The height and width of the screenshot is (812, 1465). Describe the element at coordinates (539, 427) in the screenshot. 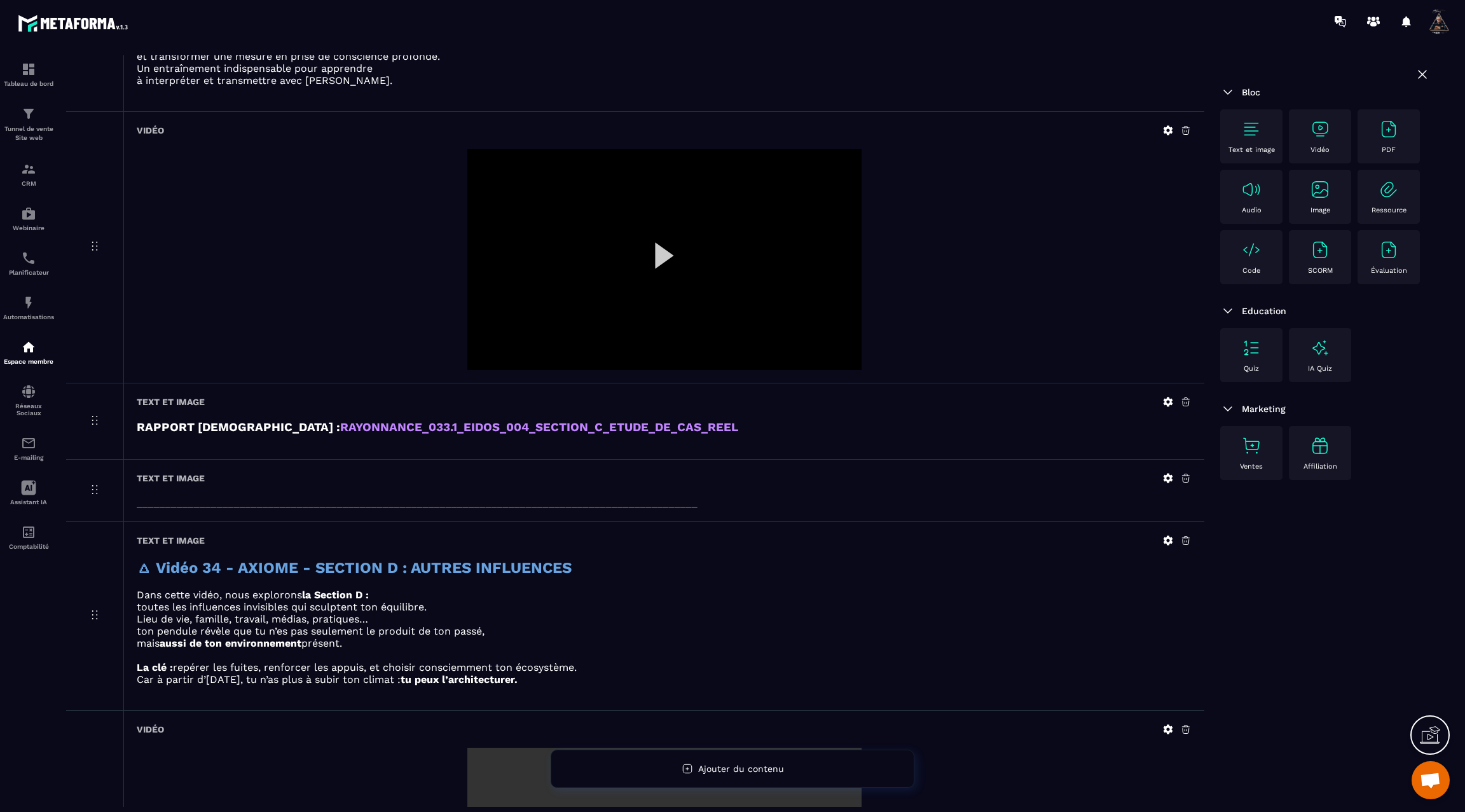

I see `a: RAYONNANCE_033.1_EIDOS_004_SECTION_C_ETUDE_DE_CAS_REEL` at that location.